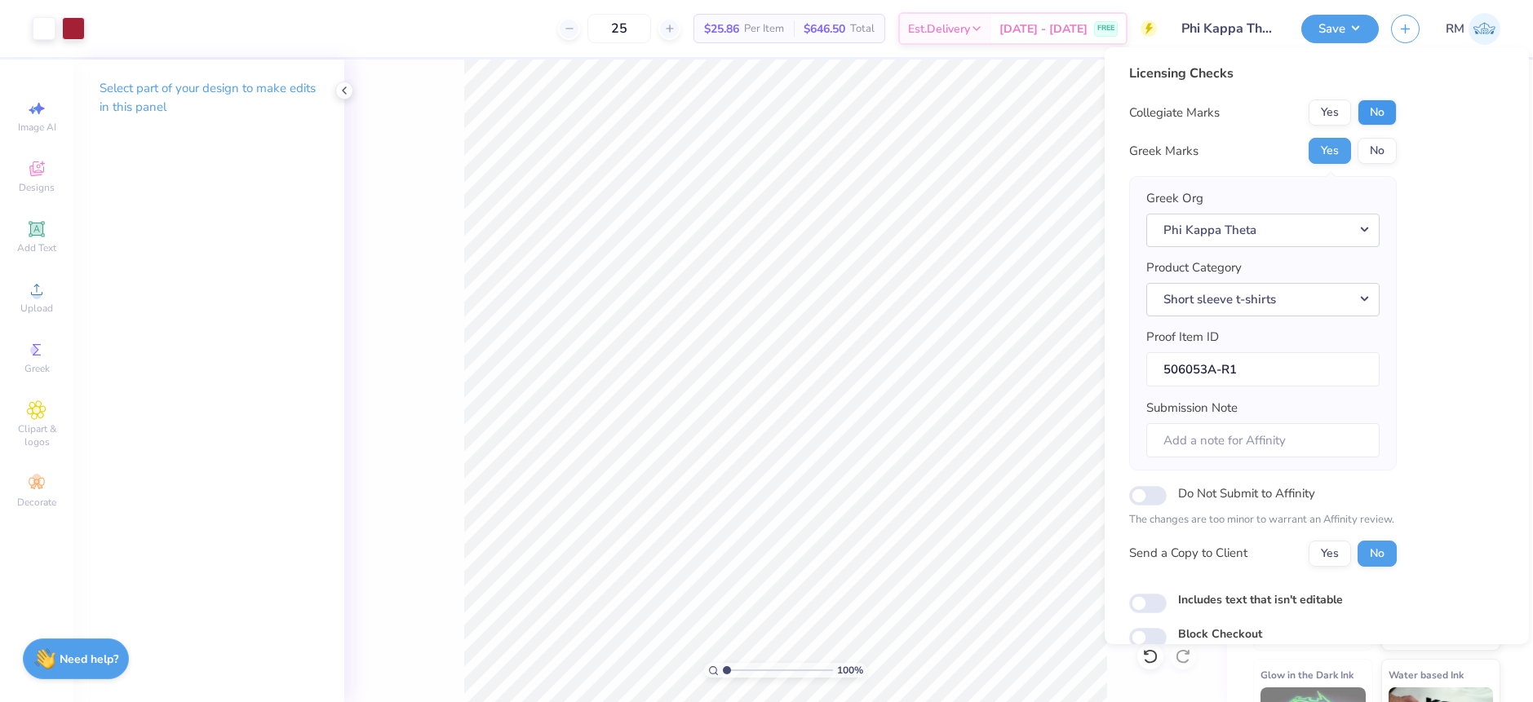 The width and height of the screenshot is (1533, 702). Describe the element at coordinates (37, 127) in the screenshot. I see `span: Image AI` at that location.